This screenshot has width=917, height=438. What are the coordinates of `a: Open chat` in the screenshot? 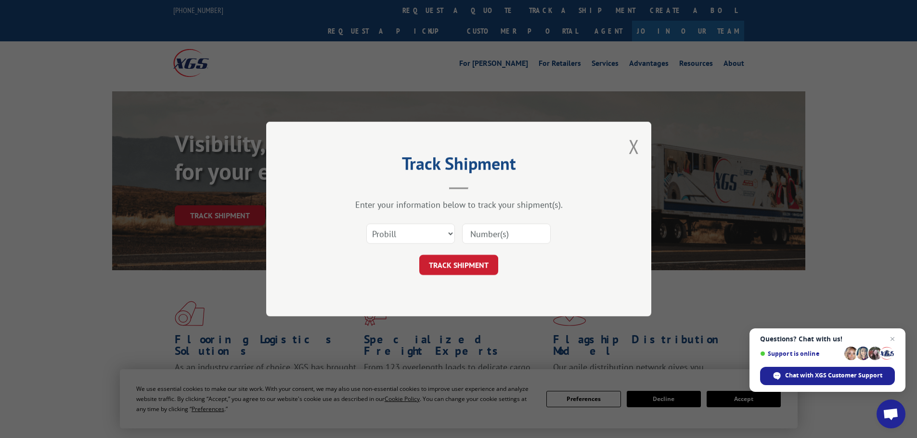 It's located at (891, 414).